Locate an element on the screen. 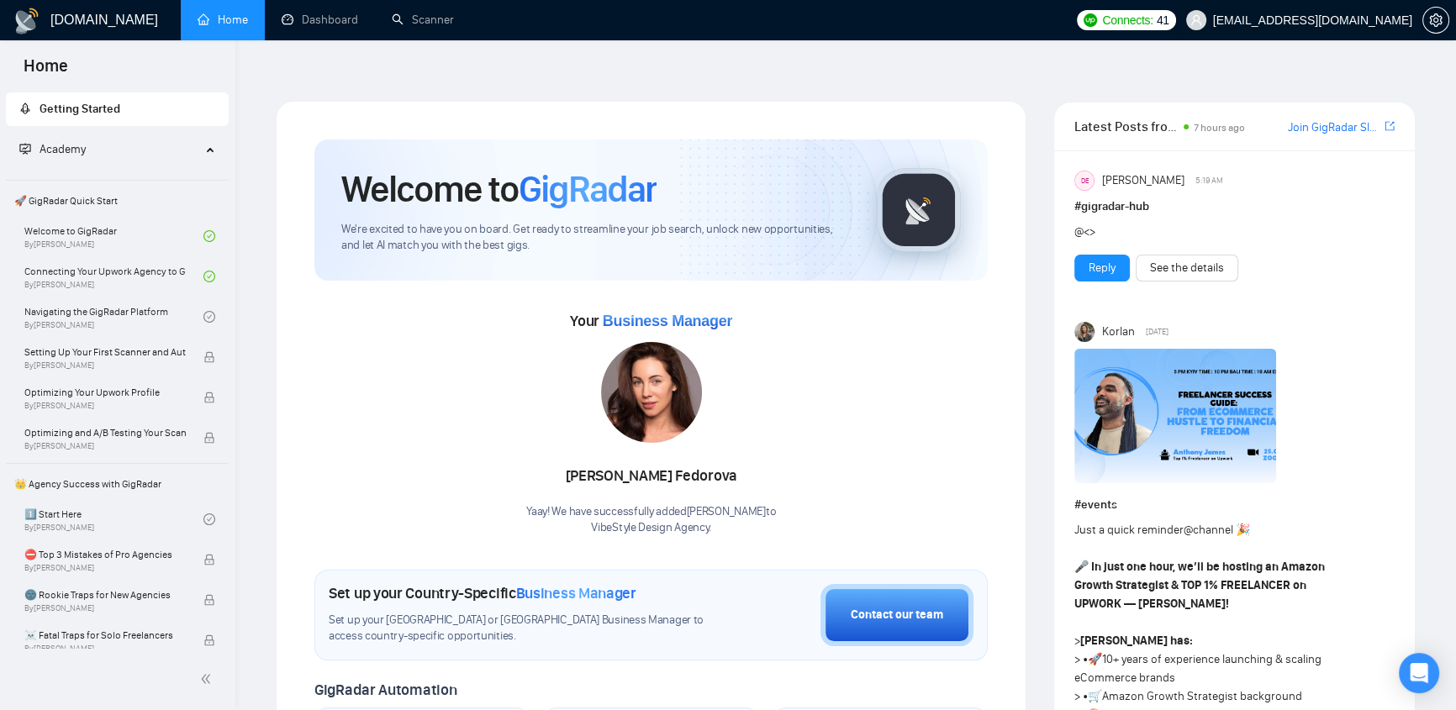 This screenshot has width=1456, height=710. a: dashboardDashboard is located at coordinates (319, 19).